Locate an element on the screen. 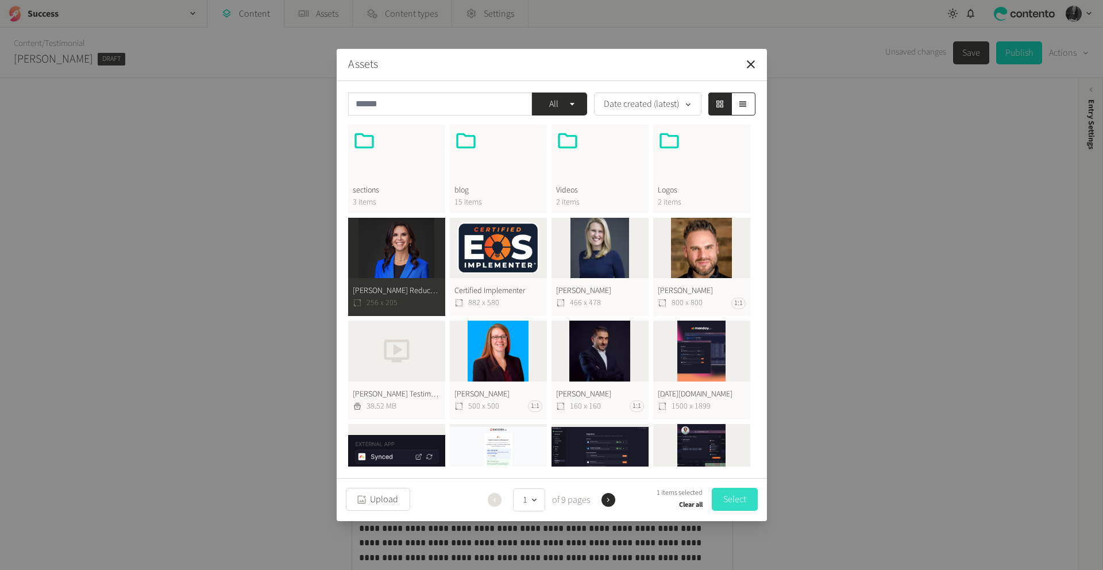 The height and width of the screenshot is (570, 1103). button: sections3 items is located at coordinates (396, 169).